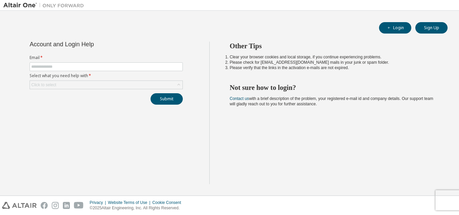 Image resolution: width=459 pixels, height=215 pixels. What do you see at coordinates (106, 58) in the screenshot?
I see `label: Email` at bounding box center [106, 58].